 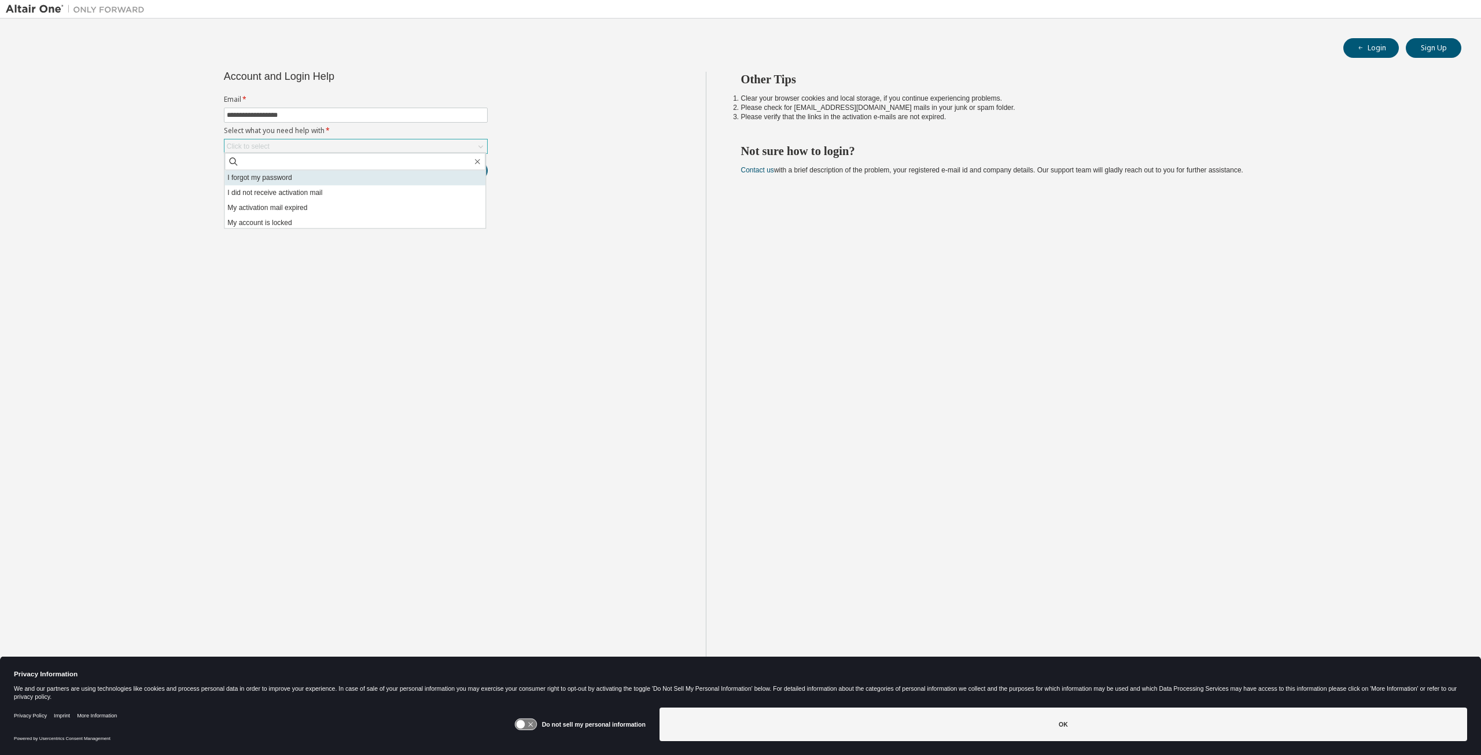 What do you see at coordinates (1371, 48) in the screenshot?
I see `button: Login` at bounding box center [1371, 48].